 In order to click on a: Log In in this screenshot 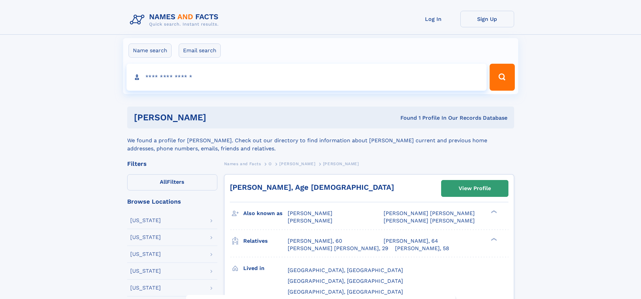, I will do `click(434, 19)`.